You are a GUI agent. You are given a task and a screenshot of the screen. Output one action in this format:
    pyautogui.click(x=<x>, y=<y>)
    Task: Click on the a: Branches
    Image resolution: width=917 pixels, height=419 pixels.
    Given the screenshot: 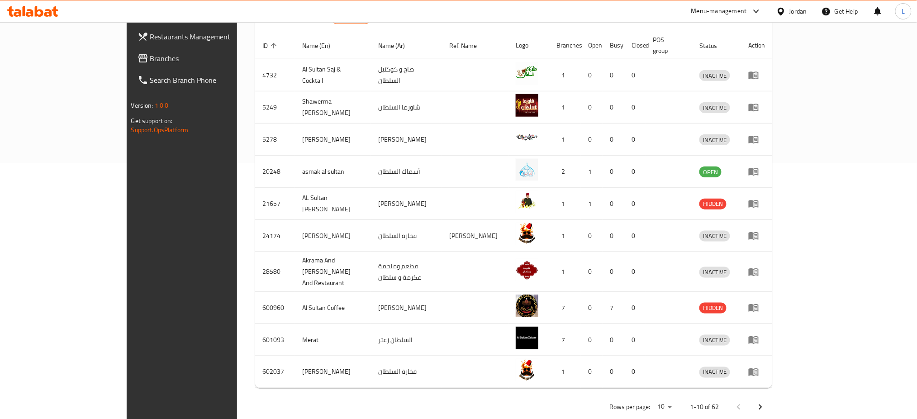 What is the action you would take?
    pyautogui.click(x=205, y=58)
    